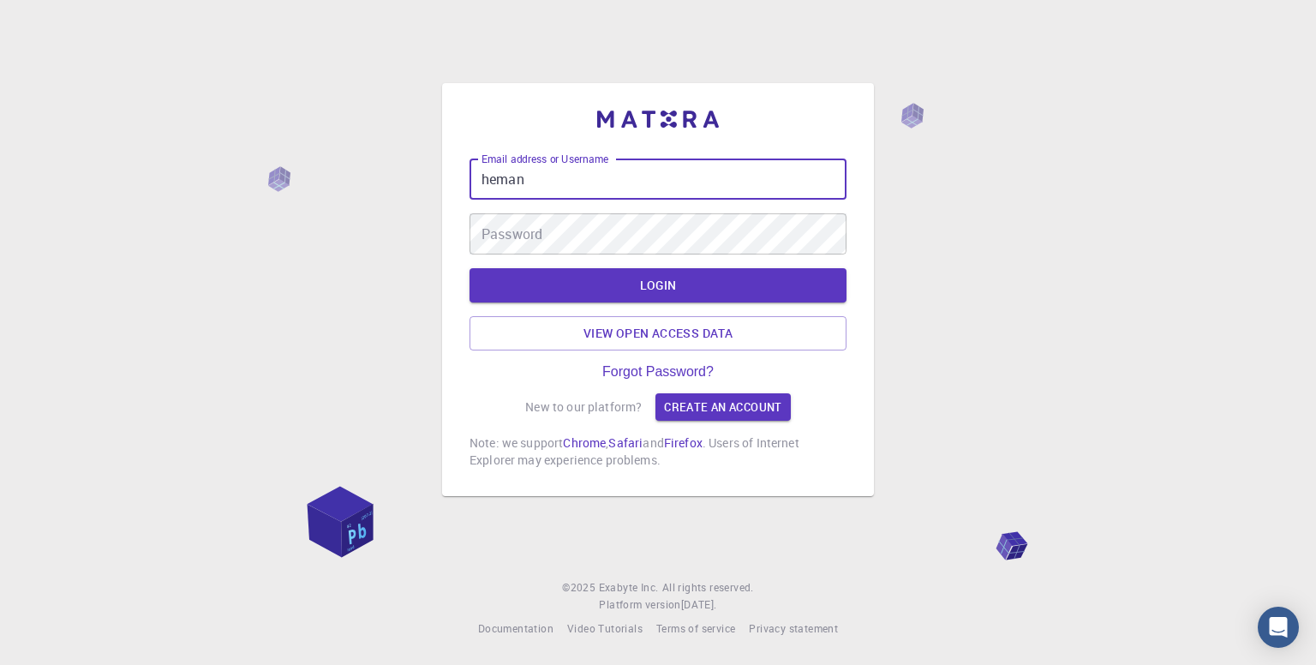 This screenshot has height=665, width=1316. I want to click on div: Open Intercom Messenger, so click(1279, 627).